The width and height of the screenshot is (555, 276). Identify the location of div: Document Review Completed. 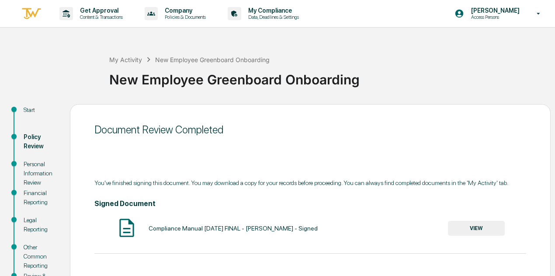
(310, 129).